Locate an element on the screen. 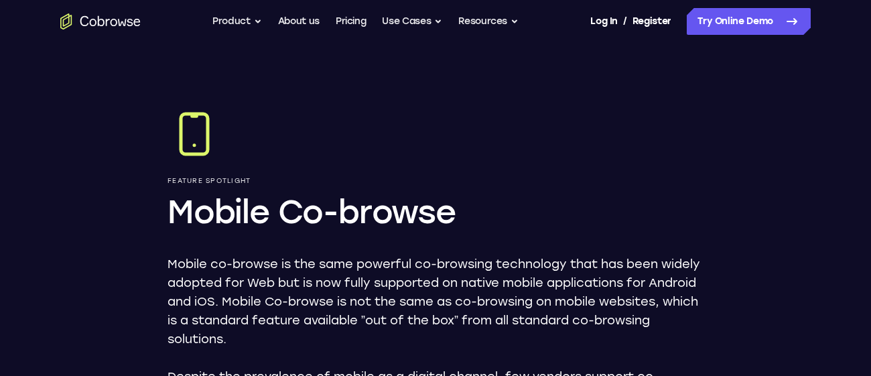  p: Feature Spotlight is located at coordinates (435, 181).